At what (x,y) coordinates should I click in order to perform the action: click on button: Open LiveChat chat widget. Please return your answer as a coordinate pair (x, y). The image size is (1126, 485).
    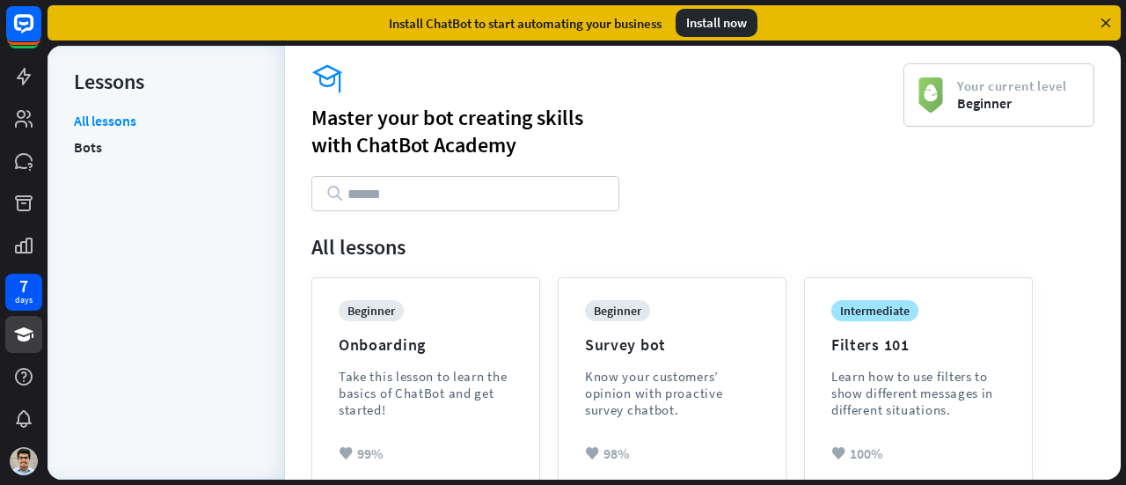
    Looking at the image, I should click on (40, 33).